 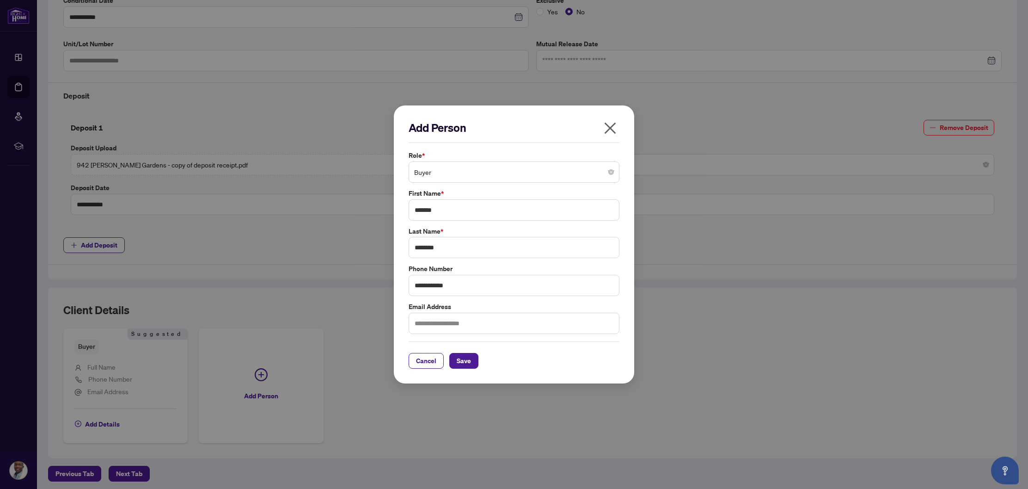 I want to click on label: First Name, so click(x=514, y=193).